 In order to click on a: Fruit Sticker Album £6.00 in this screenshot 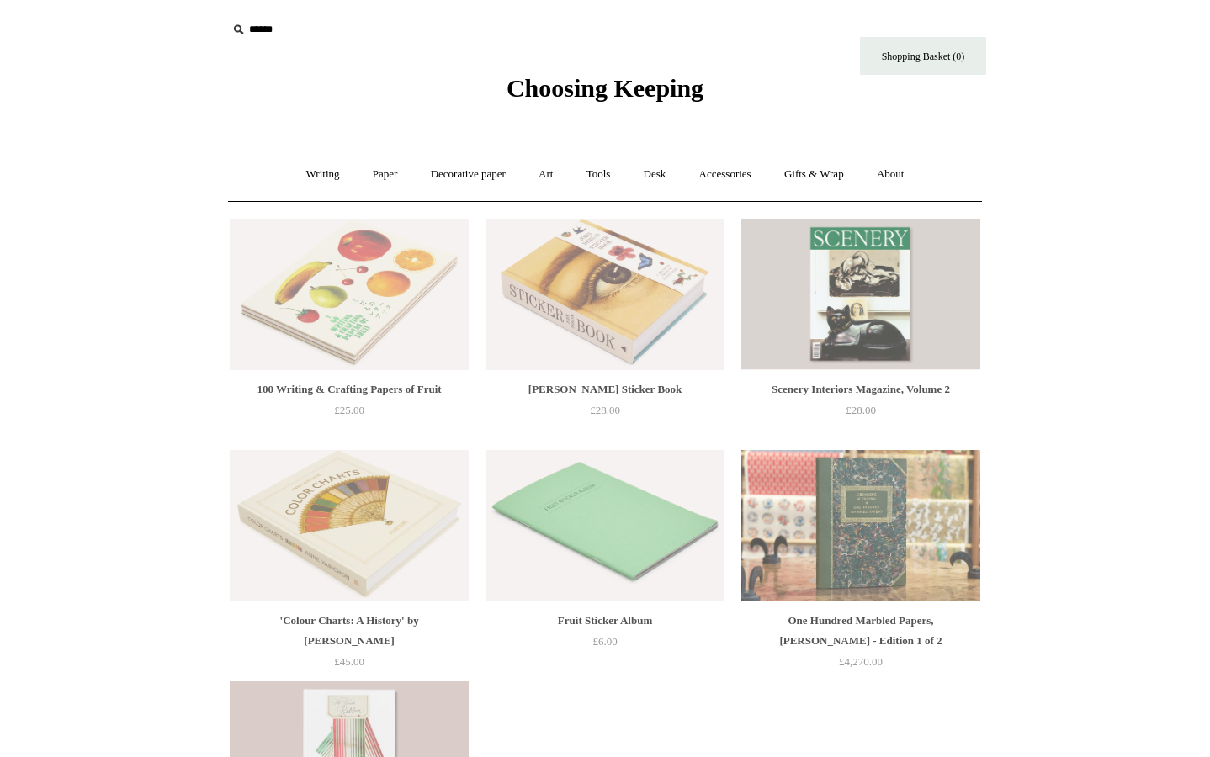, I will do `click(605, 645)`.